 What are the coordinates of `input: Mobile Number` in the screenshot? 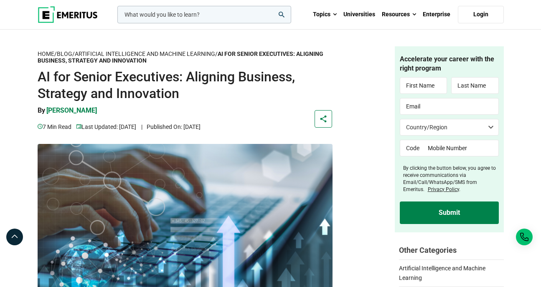 It's located at (460, 148).